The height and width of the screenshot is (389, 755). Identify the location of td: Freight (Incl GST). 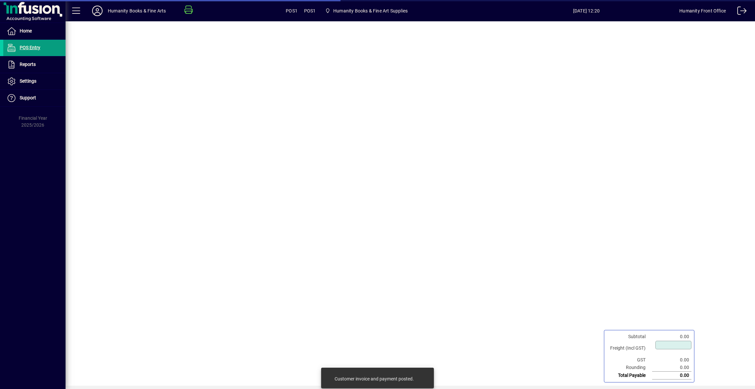
(630, 348).